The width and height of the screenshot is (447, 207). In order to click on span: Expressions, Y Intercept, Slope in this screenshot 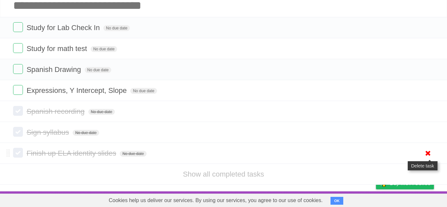, I will do `click(77, 90)`.